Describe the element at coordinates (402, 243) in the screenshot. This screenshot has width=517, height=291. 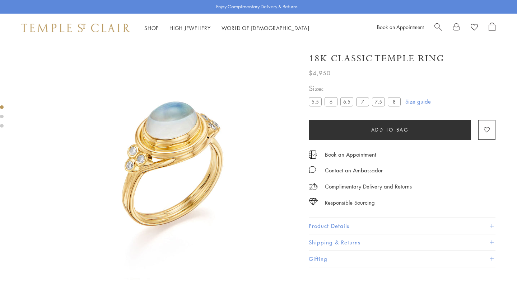
I see `button: Shipping & Returns` at that location.